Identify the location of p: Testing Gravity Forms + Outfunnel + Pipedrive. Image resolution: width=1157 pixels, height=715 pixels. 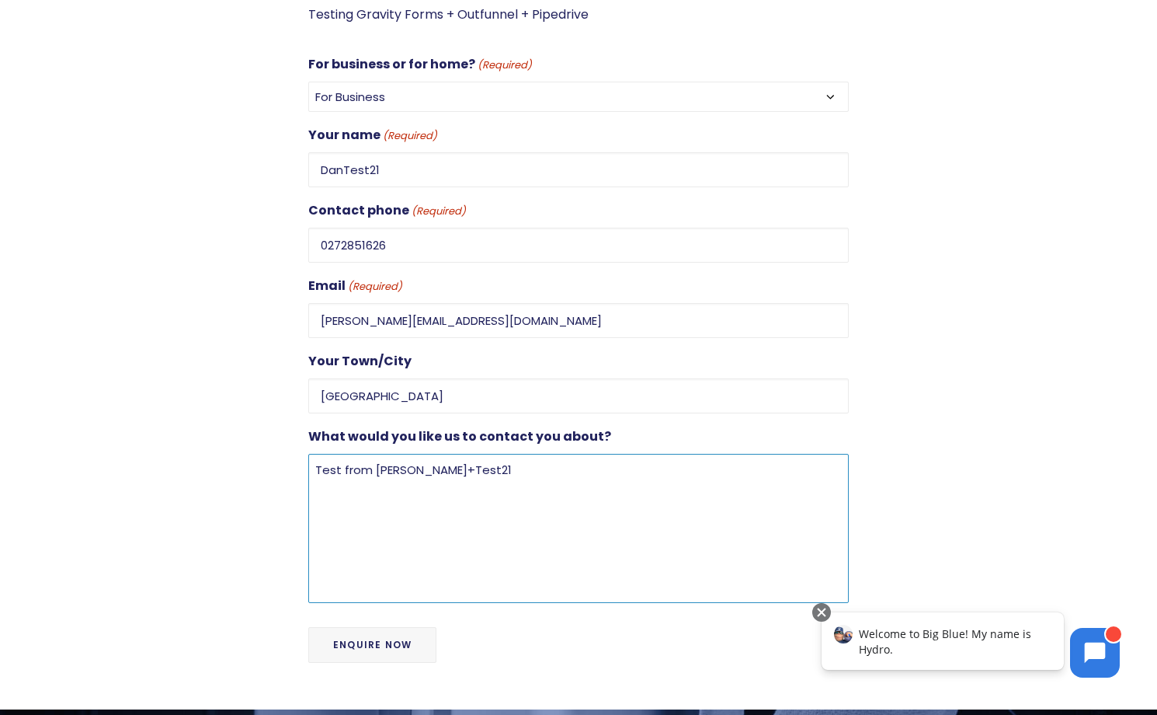
(579, 15).